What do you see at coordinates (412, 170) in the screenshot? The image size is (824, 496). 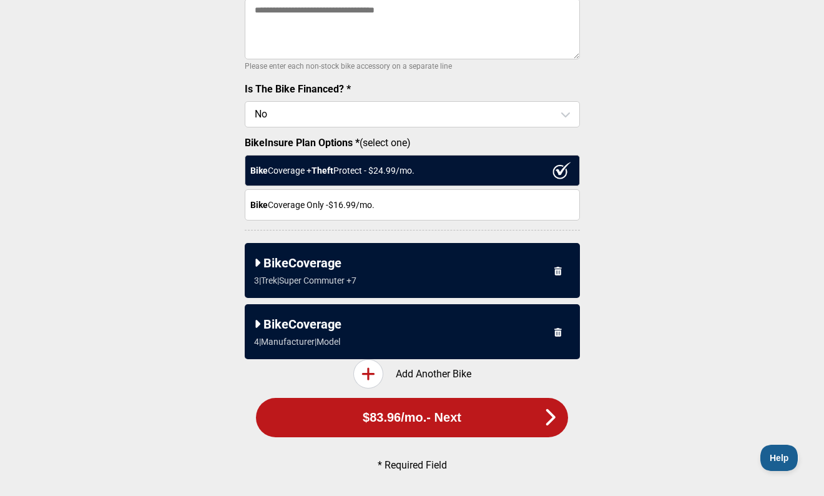 I see `div: Coverage + Protect - $ 24.99 /mo.` at bounding box center [412, 170].